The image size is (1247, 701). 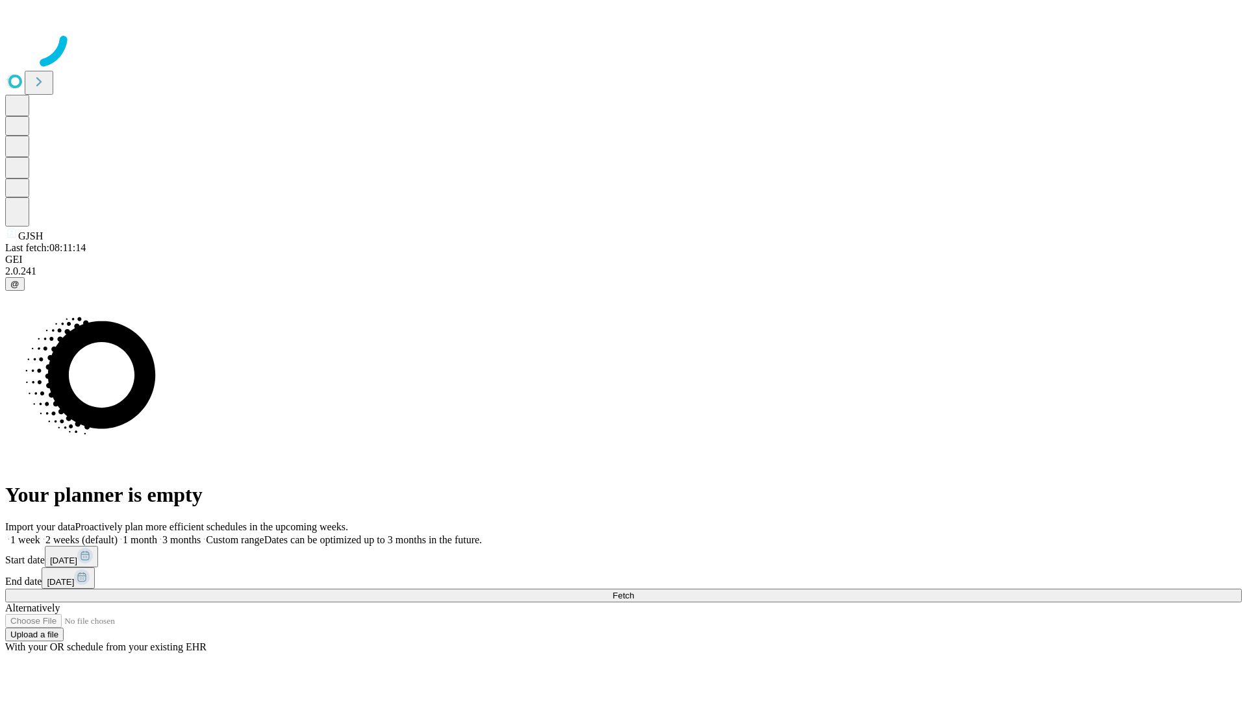 I want to click on span: With your OR schedule from your existing EHR, so click(x=106, y=647).